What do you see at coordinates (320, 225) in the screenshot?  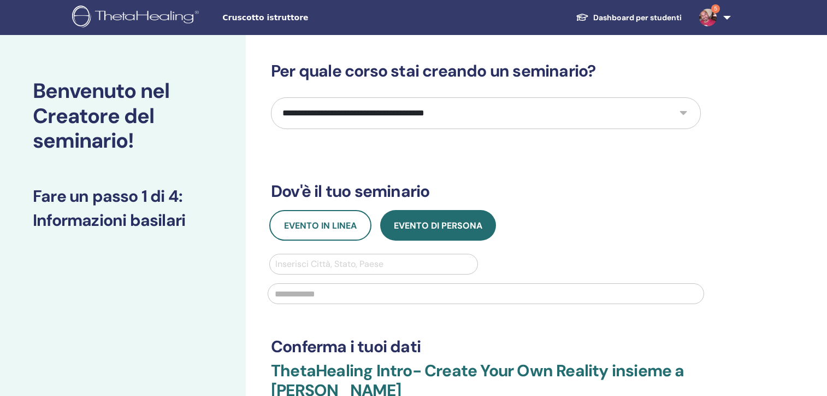 I see `span: Evento in linea` at bounding box center [320, 225].